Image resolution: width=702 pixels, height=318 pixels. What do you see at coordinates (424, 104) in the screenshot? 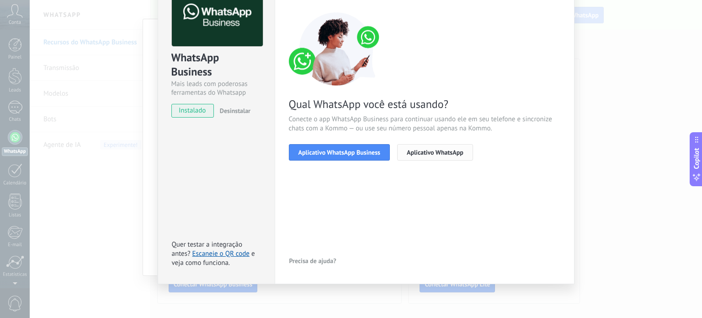
I see `span: Qual WhatsApp você está usando?` at bounding box center [424, 104].